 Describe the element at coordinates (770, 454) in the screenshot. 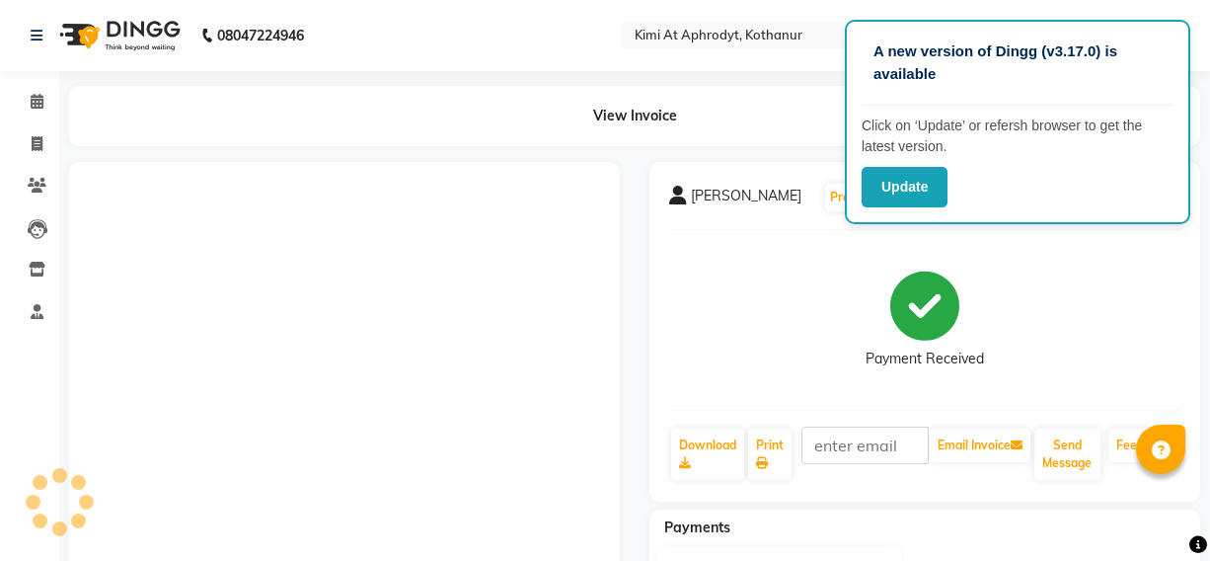

I see `a: Print` at that location.